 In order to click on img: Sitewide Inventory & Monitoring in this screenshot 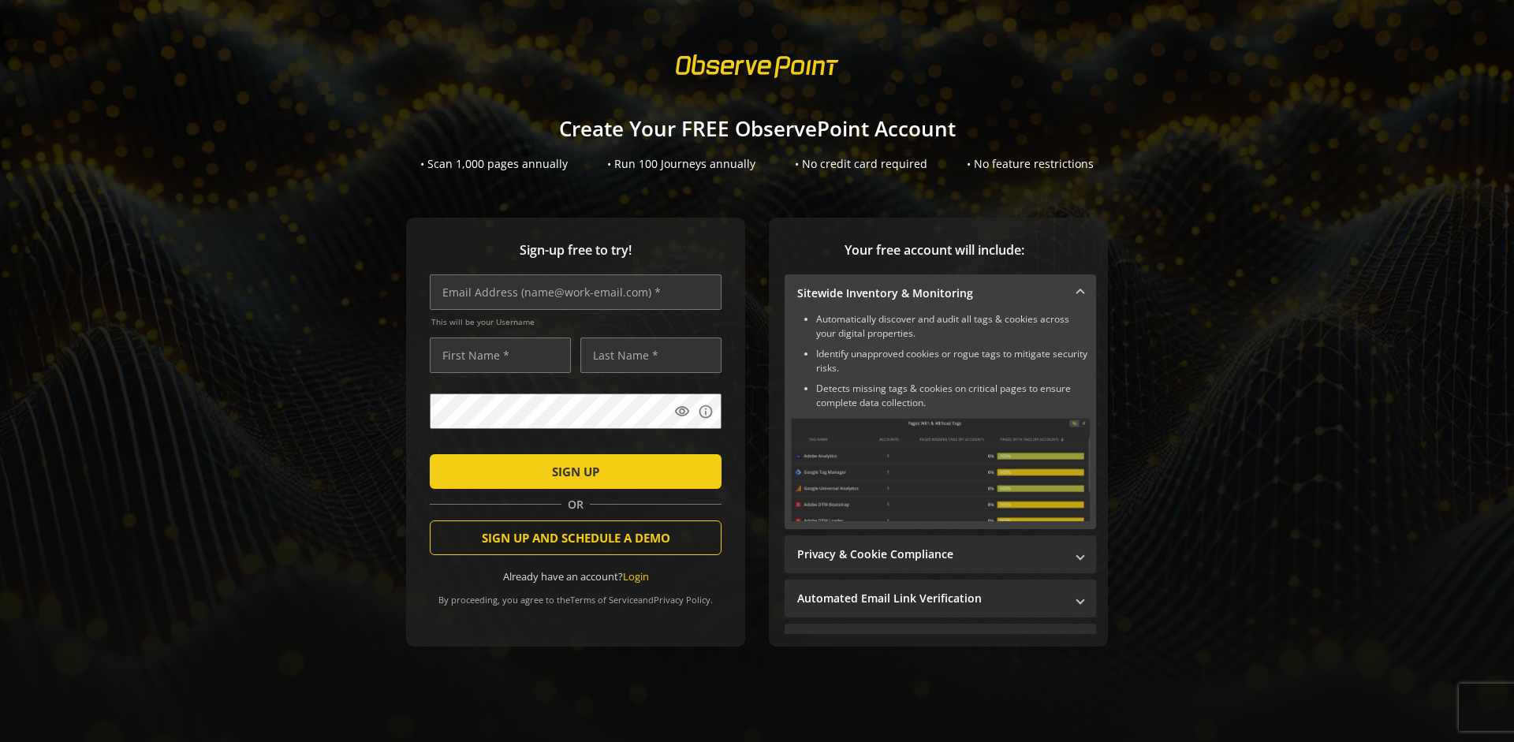, I will do `click(940, 469)`.